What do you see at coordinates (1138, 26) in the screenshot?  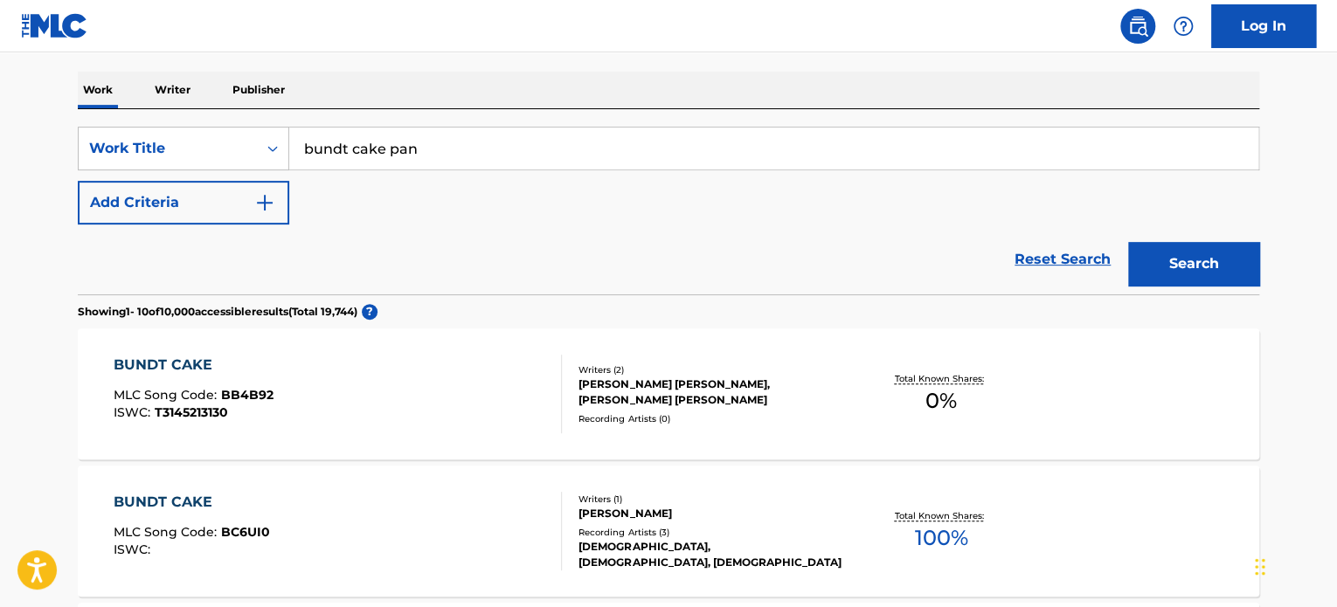 I see `a: Public Search` at bounding box center [1138, 26].